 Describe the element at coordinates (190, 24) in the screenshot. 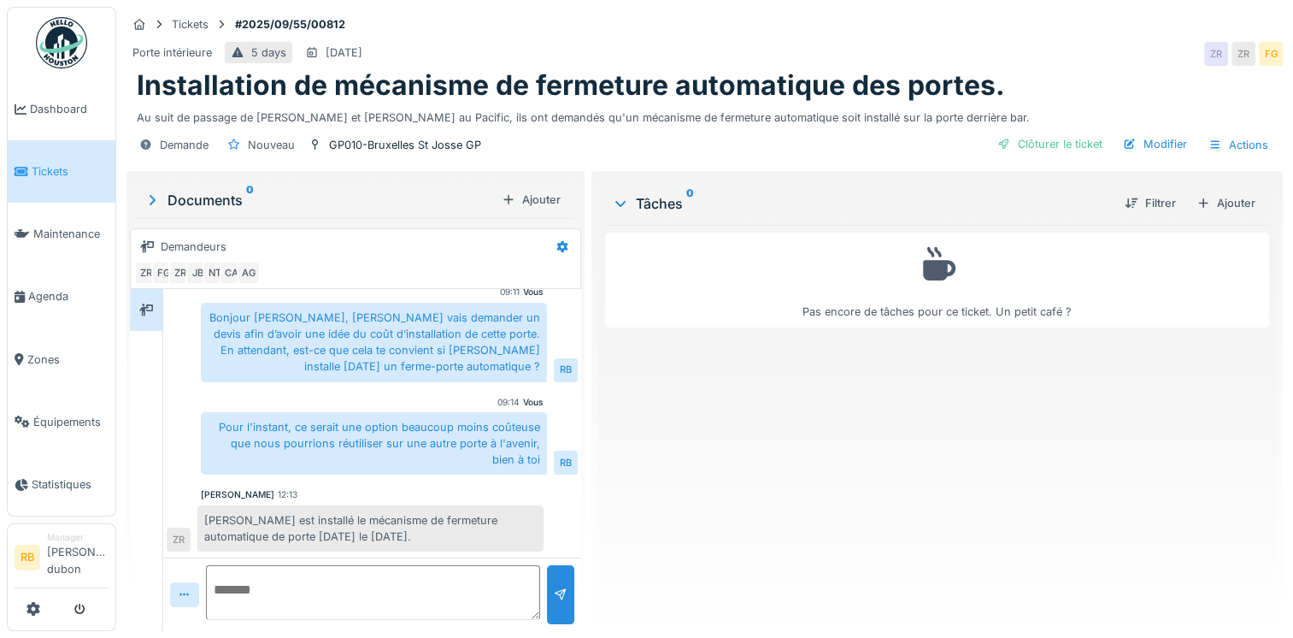

I see `div: Tickets` at that location.